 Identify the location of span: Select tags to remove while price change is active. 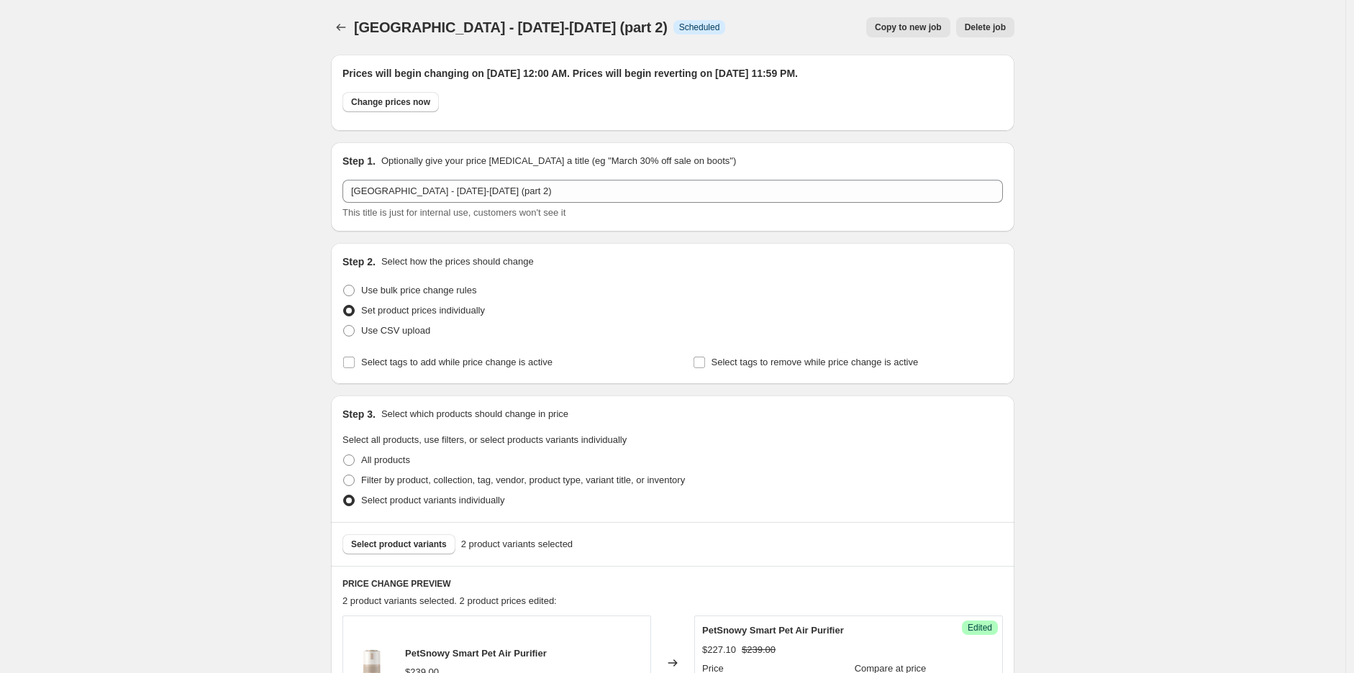
(815, 362).